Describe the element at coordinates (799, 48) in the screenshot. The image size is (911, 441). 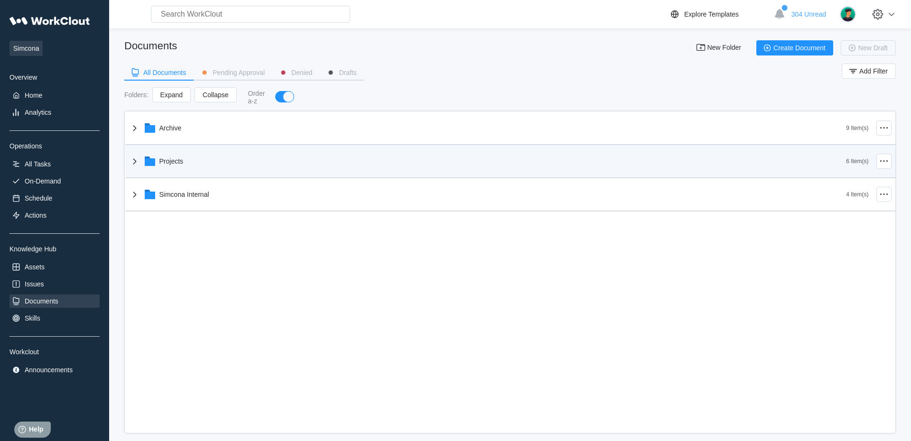
I see `span: Create Document` at that location.